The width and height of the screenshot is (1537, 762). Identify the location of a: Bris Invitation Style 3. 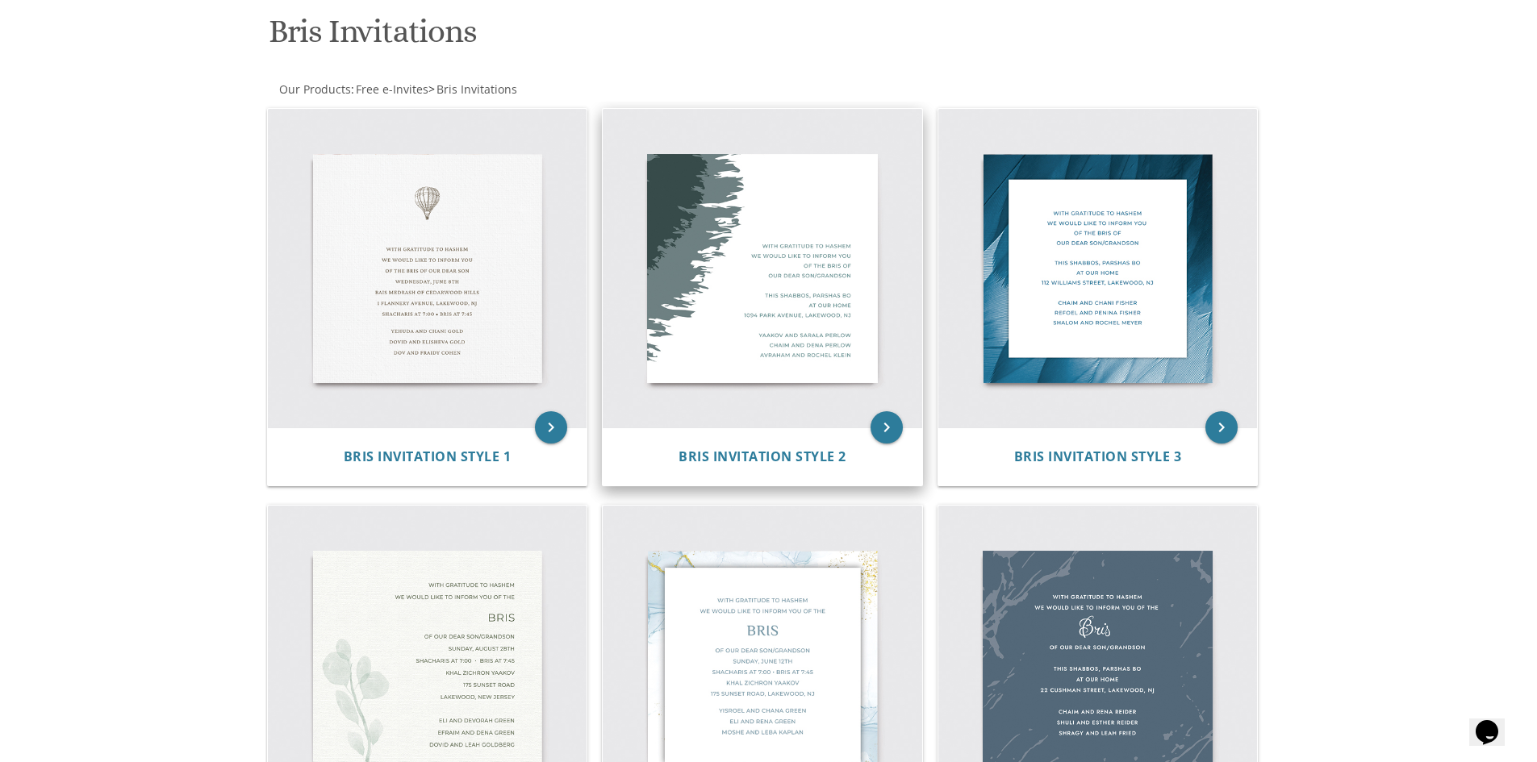
(1098, 457).